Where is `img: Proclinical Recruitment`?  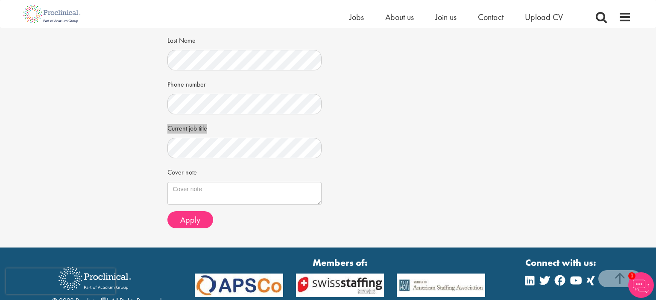 img: Proclinical Recruitment is located at coordinates (95, 279).